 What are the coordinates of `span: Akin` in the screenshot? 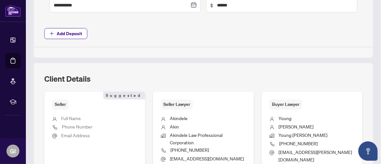 It's located at (174, 127).